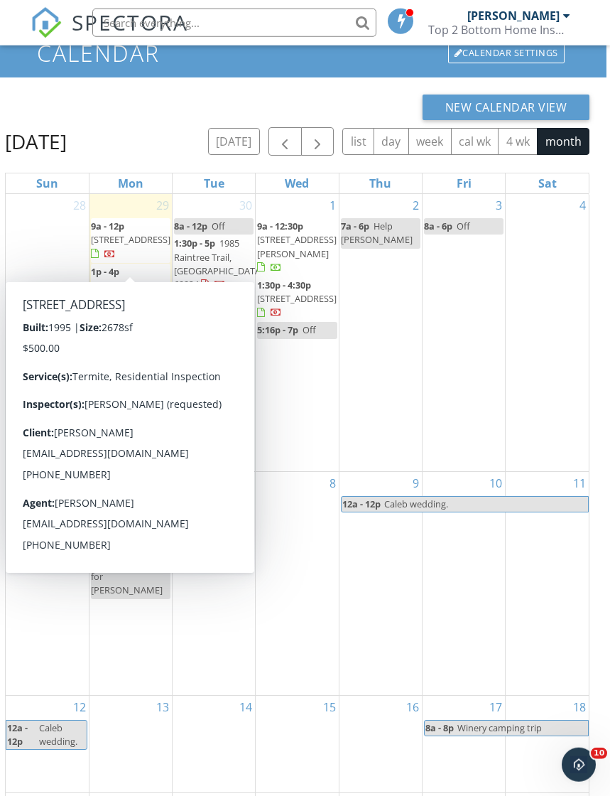 This screenshot has height=796, width=610. Describe the element at coordinates (246, 707) in the screenshot. I see `a: Go to October 14, 2025` at that location.